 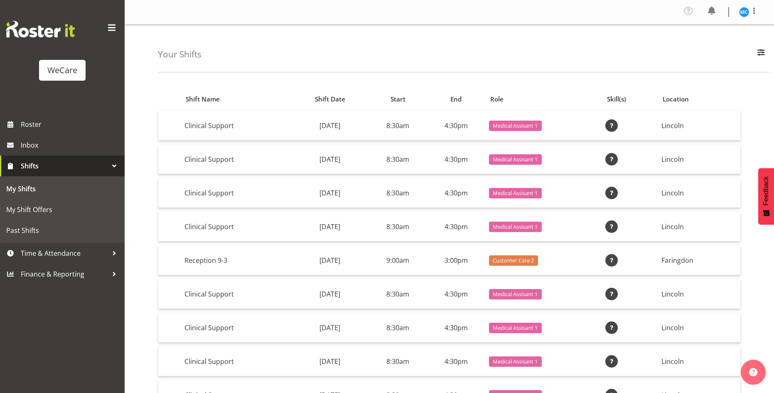 I want to click on div: Start, so click(x=398, y=99).